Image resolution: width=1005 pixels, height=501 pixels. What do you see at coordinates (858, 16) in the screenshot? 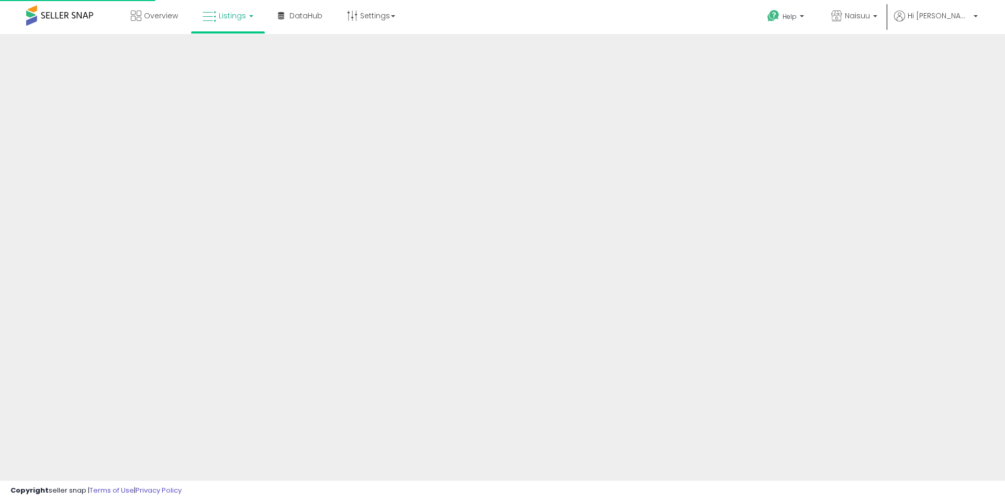
I see `span: Naisuu` at bounding box center [858, 16].